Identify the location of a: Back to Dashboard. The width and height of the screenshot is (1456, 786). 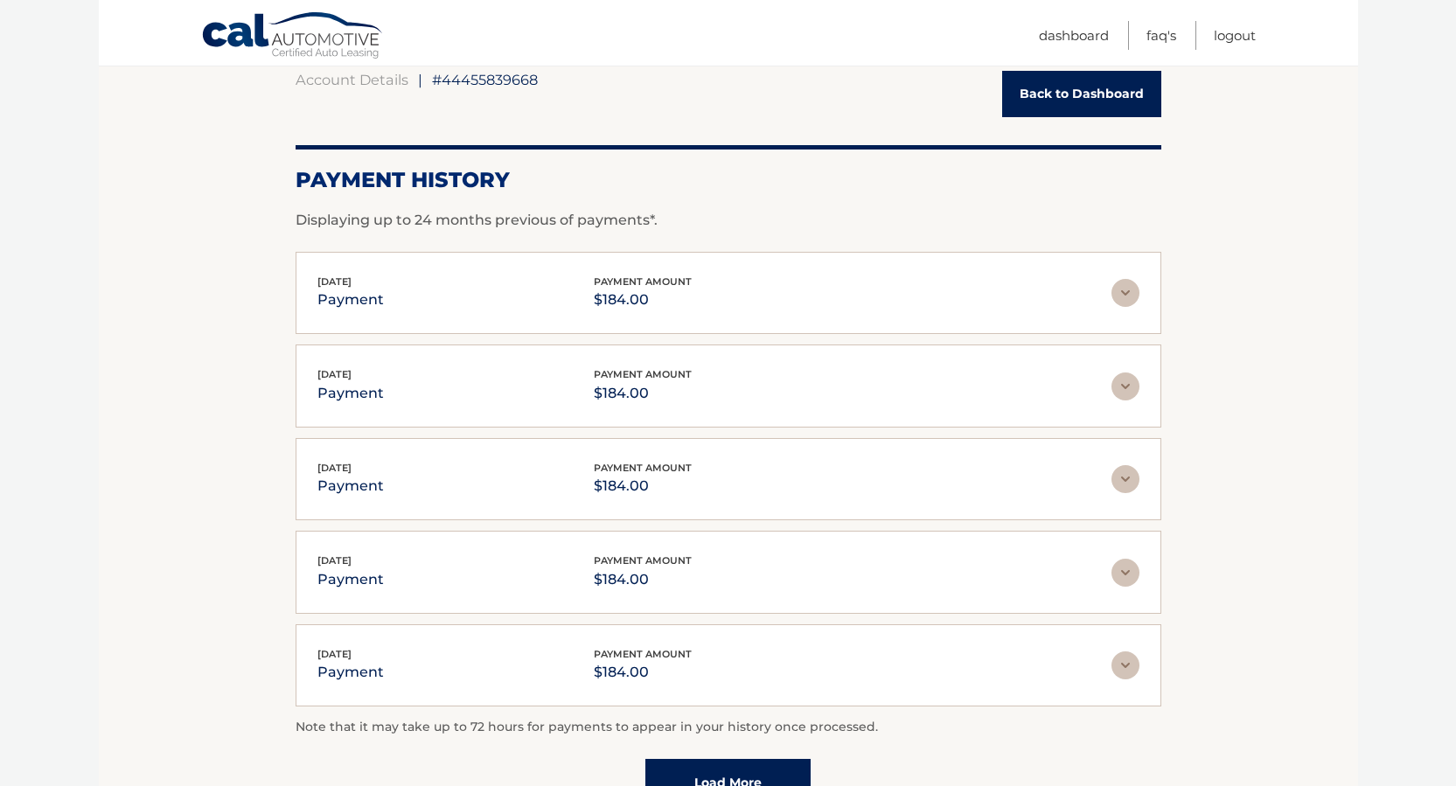
(1081, 94).